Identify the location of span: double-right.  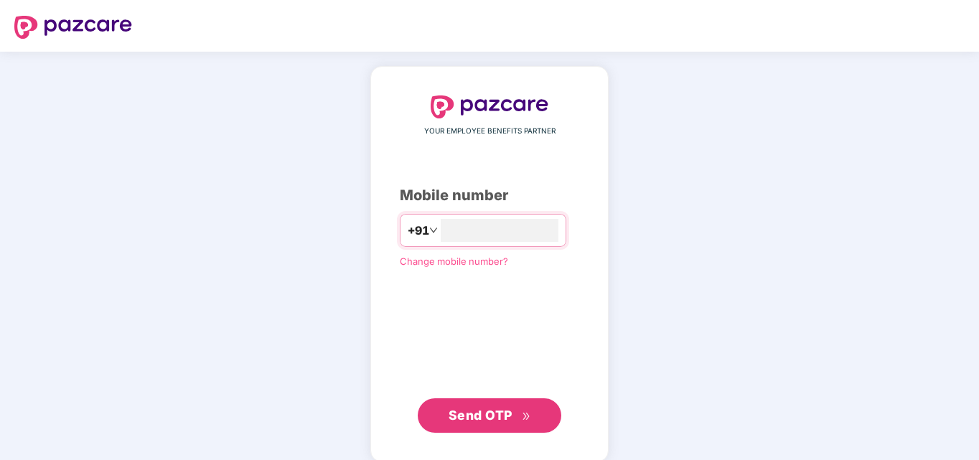
(526, 416).